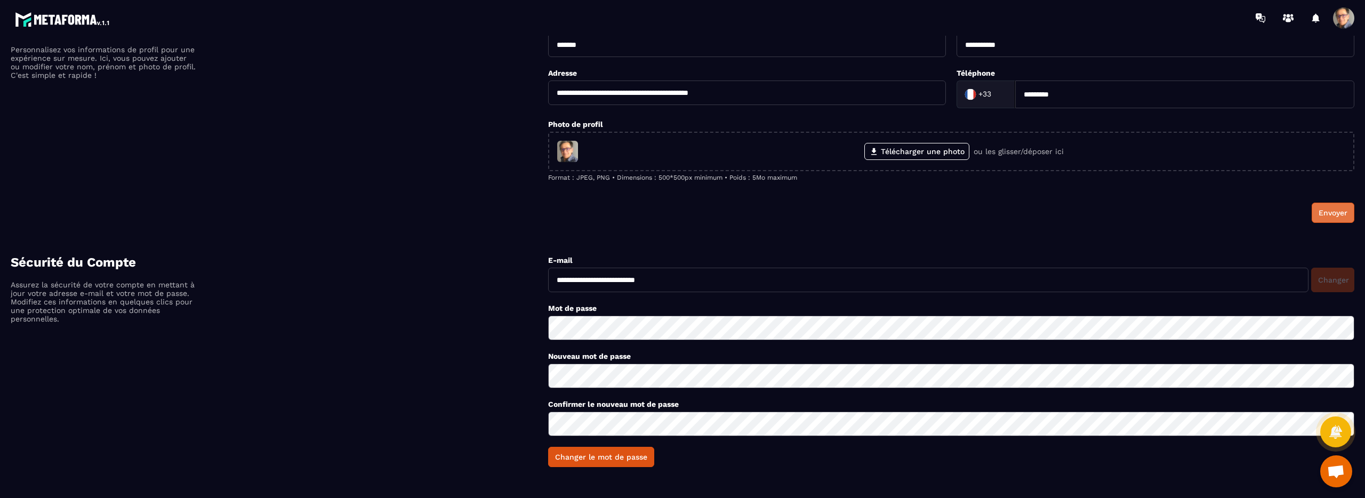 Image resolution: width=1365 pixels, height=498 pixels. Describe the element at coordinates (576, 124) in the screenshot. I see `label: Photo de profil` at that location.